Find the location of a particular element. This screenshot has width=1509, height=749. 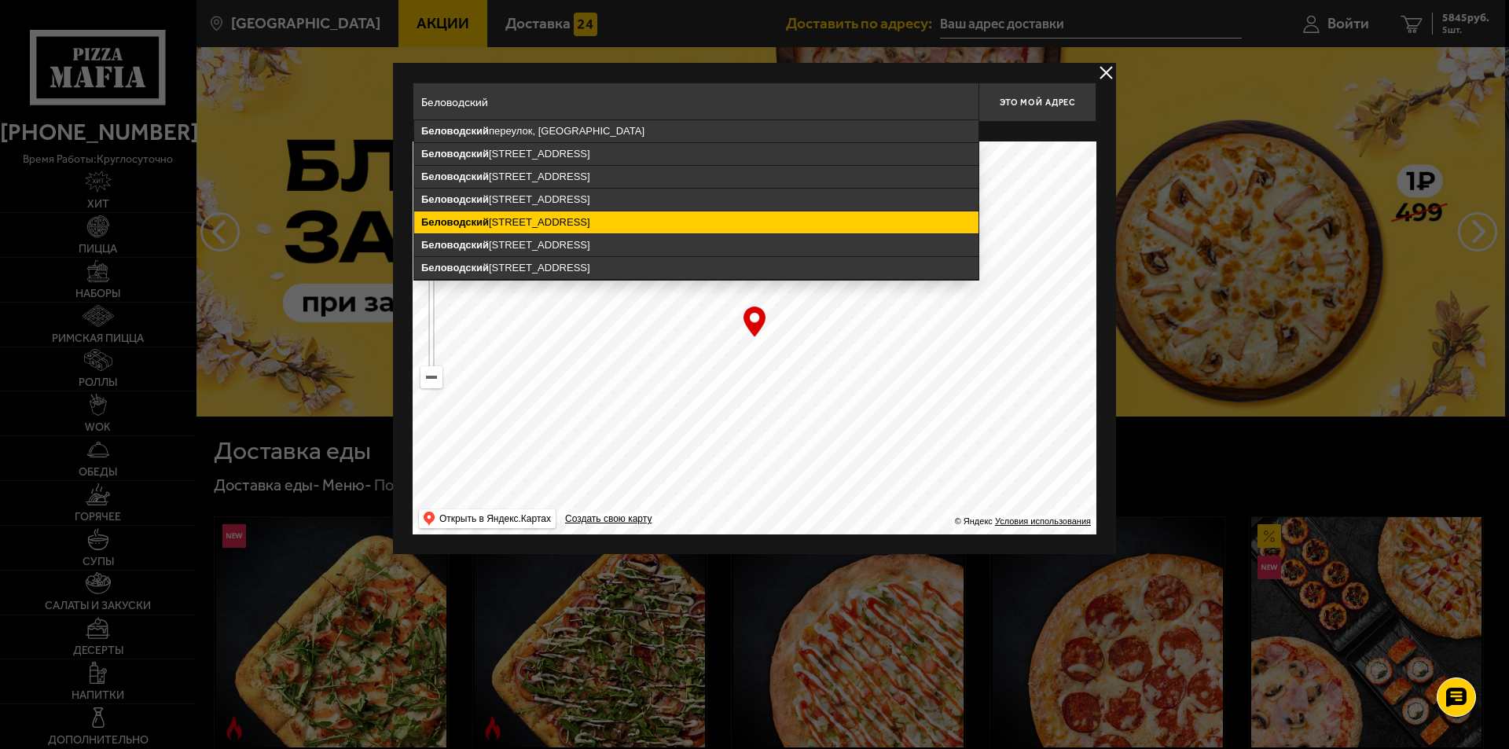

span: Это мой адрес is located at coordinates (1037, 102).